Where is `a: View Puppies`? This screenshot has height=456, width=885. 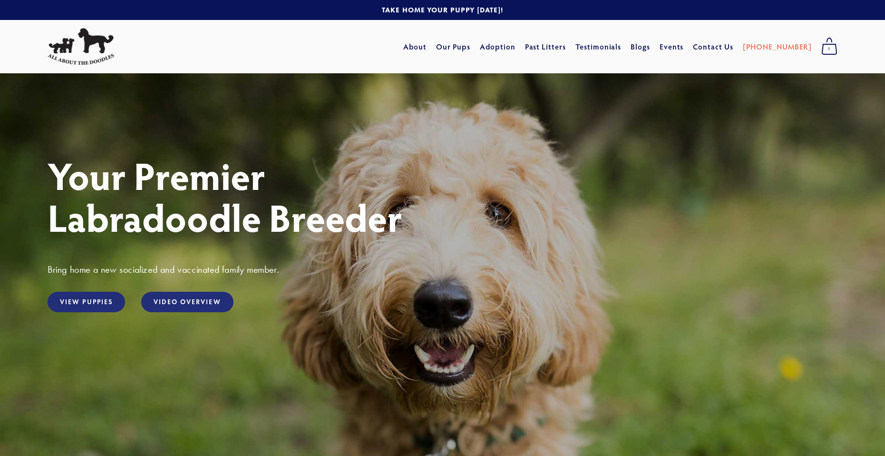 a: View Puppies is located at coordinates (86, 301).